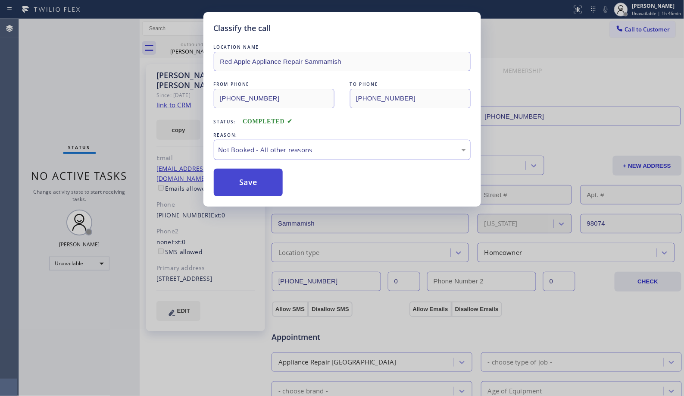 This screenshot has width=684, height=396. I want to click on div: REASON:, so click(342, 135).